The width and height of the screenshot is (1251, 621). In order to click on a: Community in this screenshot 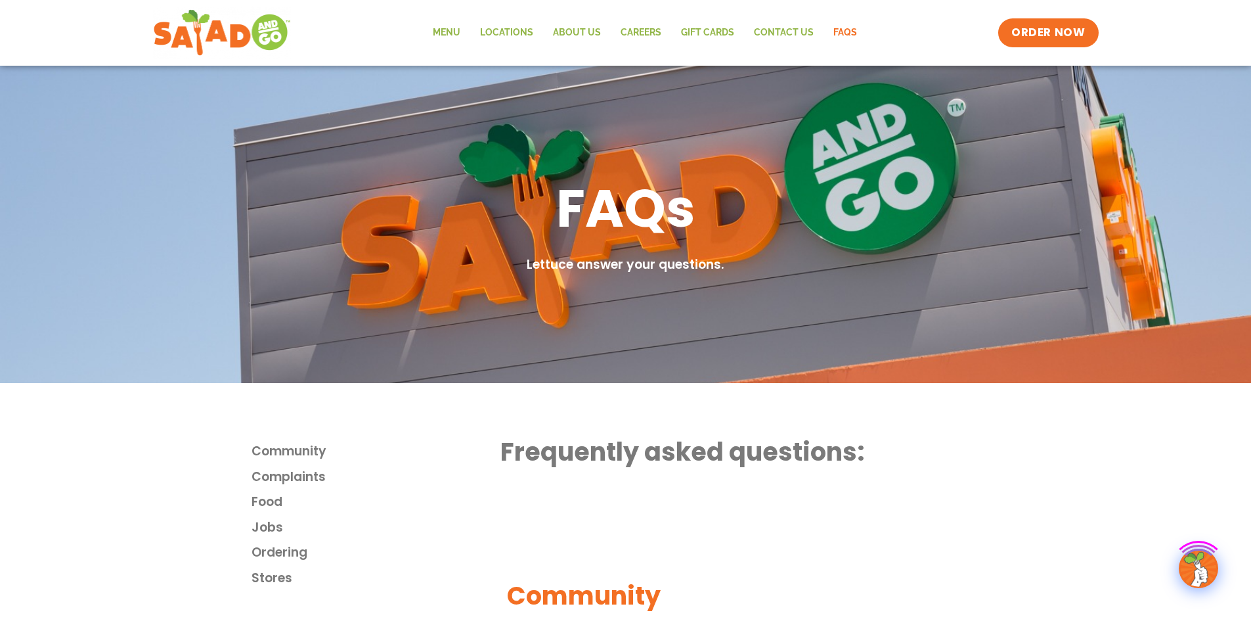, I will do `click(376, 451)`.